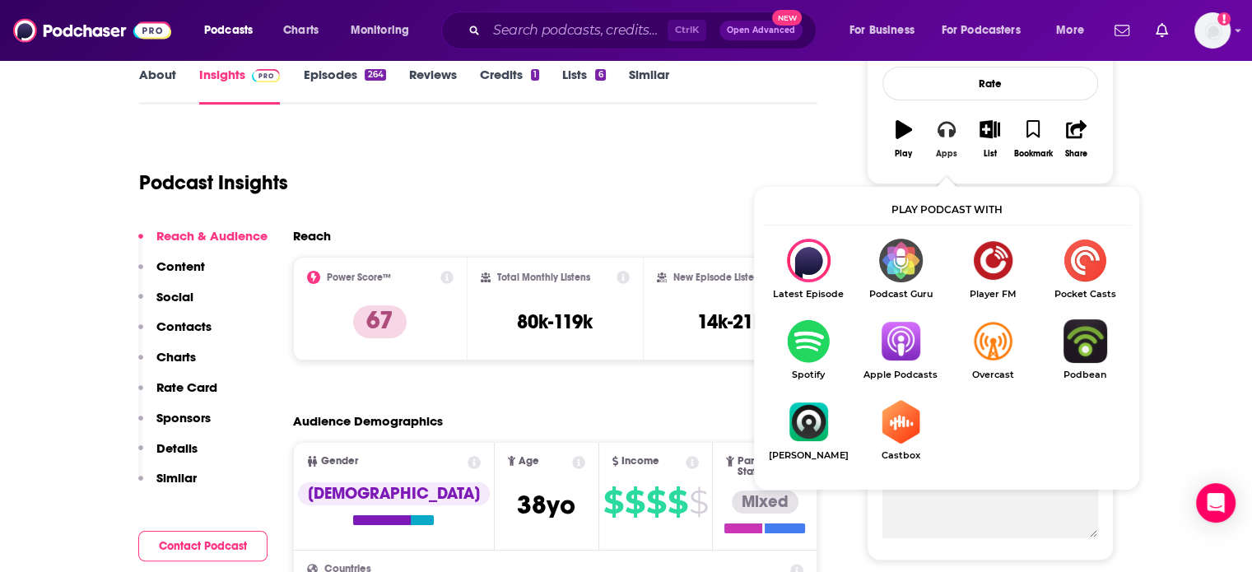 This screenshot has width=1252, height=572. What do you see at coordinates (901, 294) in the screenshot?
I see `span: Podcast Guru` at bounding box center [901, 294].